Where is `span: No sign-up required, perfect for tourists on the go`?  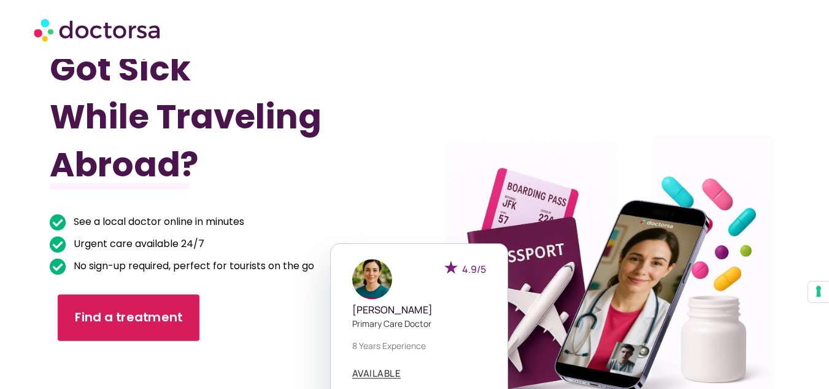 span: No sign-up required, perfect for tourists on the go is located at coordinates (192, 266).